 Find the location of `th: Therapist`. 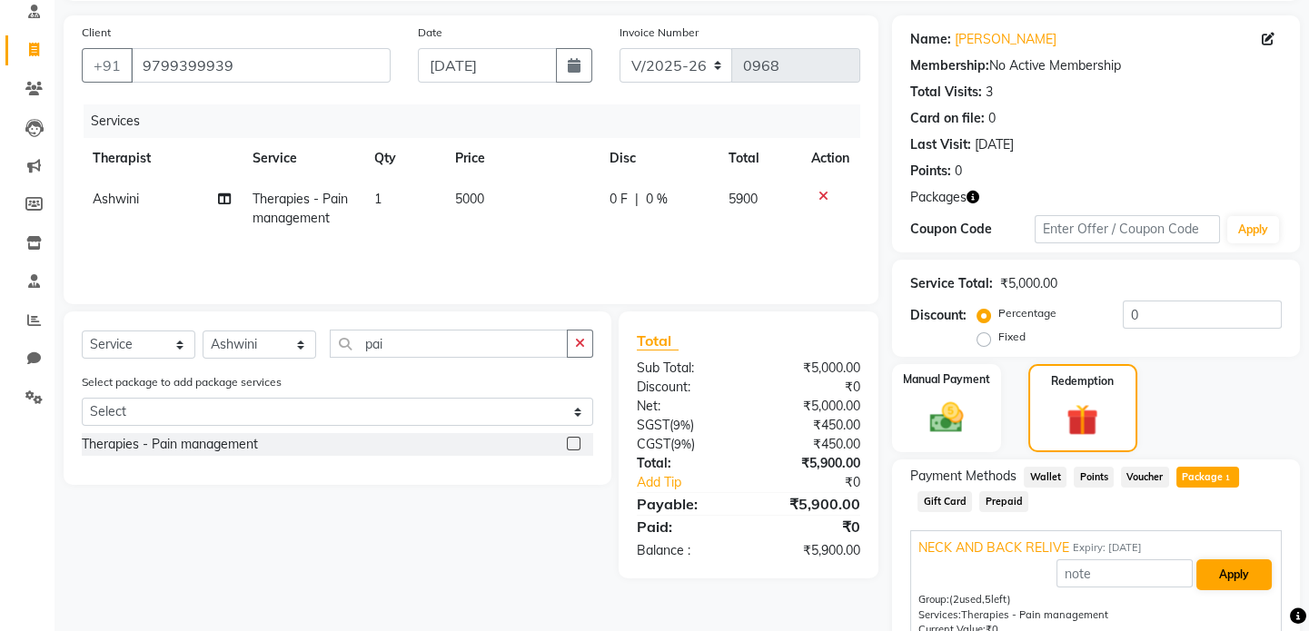

th: Therapist is located at coordinates (162, 158).